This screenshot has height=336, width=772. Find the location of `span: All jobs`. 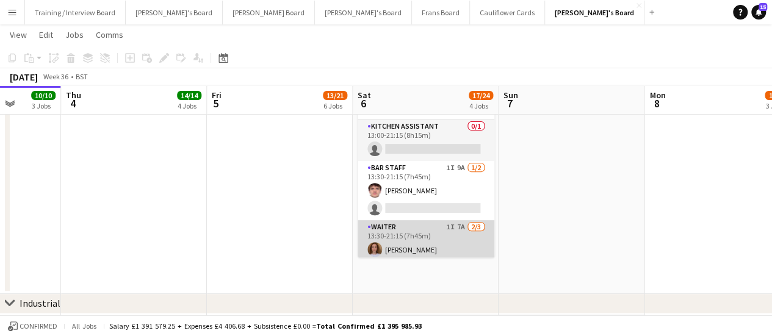

span: All jobs is located at coordinates (84, 326).